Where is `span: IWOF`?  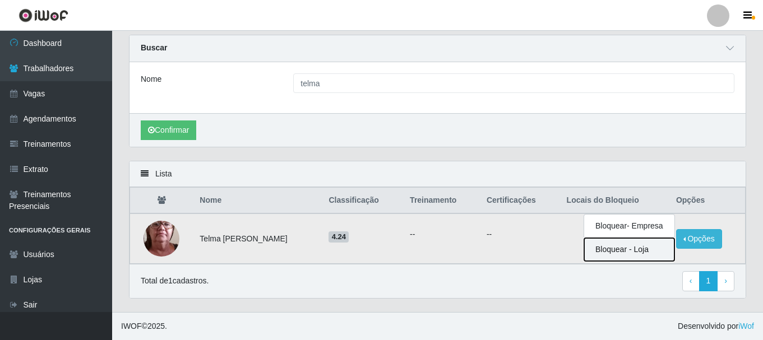 span: IWOF is located at coordinates (131, 326).